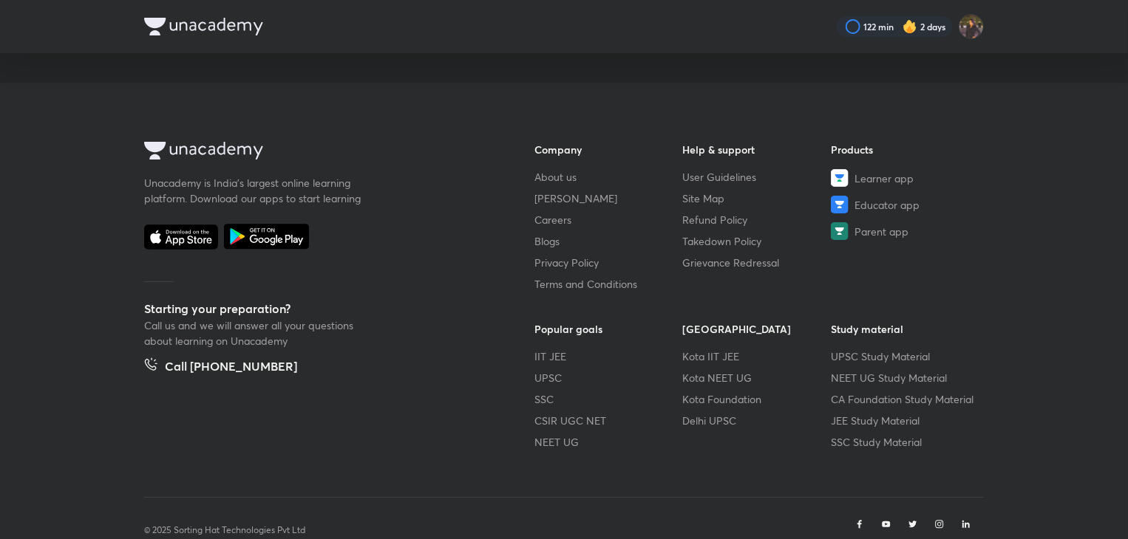  I want to click on h6: Popular goals, so click(608, 329).